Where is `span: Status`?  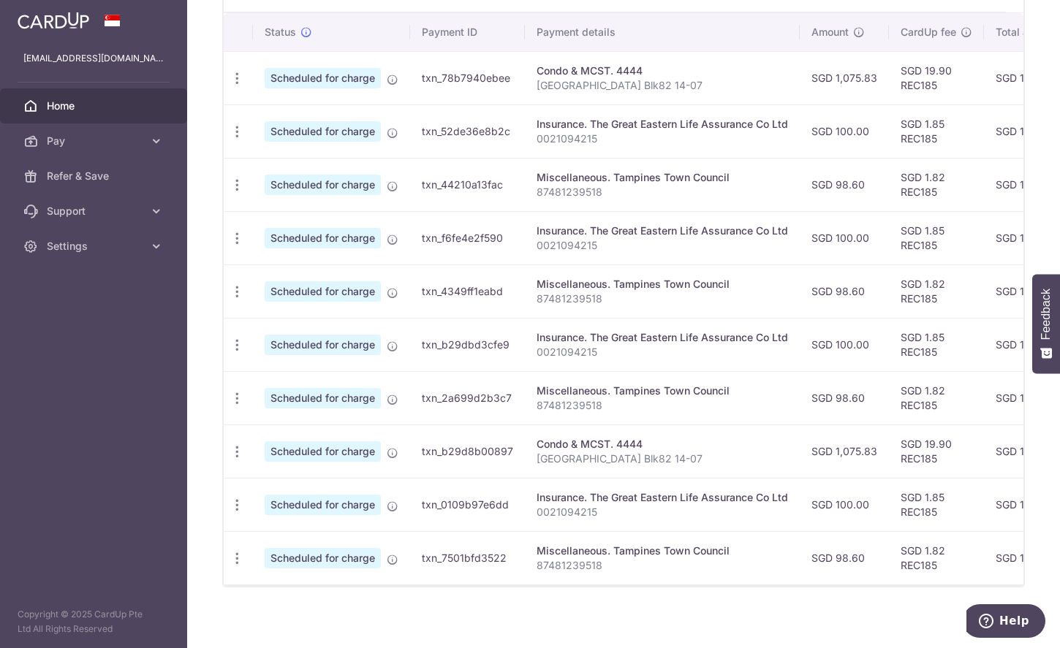
span: Status is located at coordinates (280, 32).